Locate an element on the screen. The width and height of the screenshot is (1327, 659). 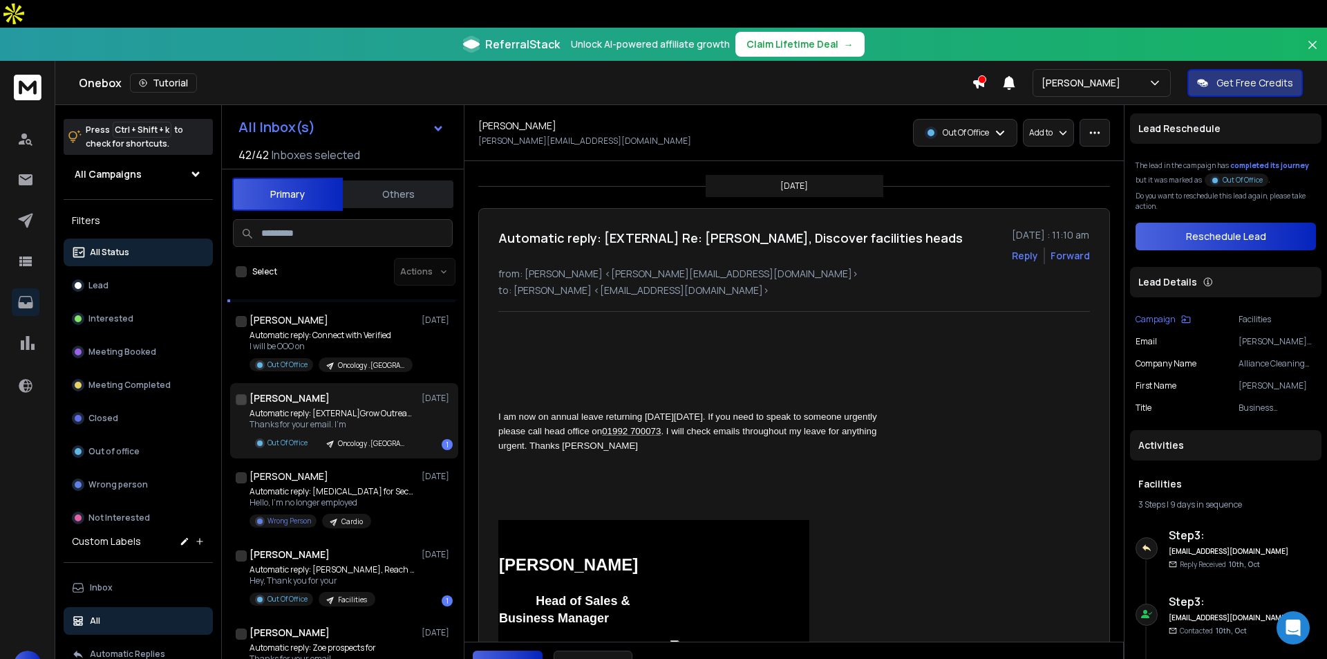
button: Close banner is located at coordinates (1313, 53).